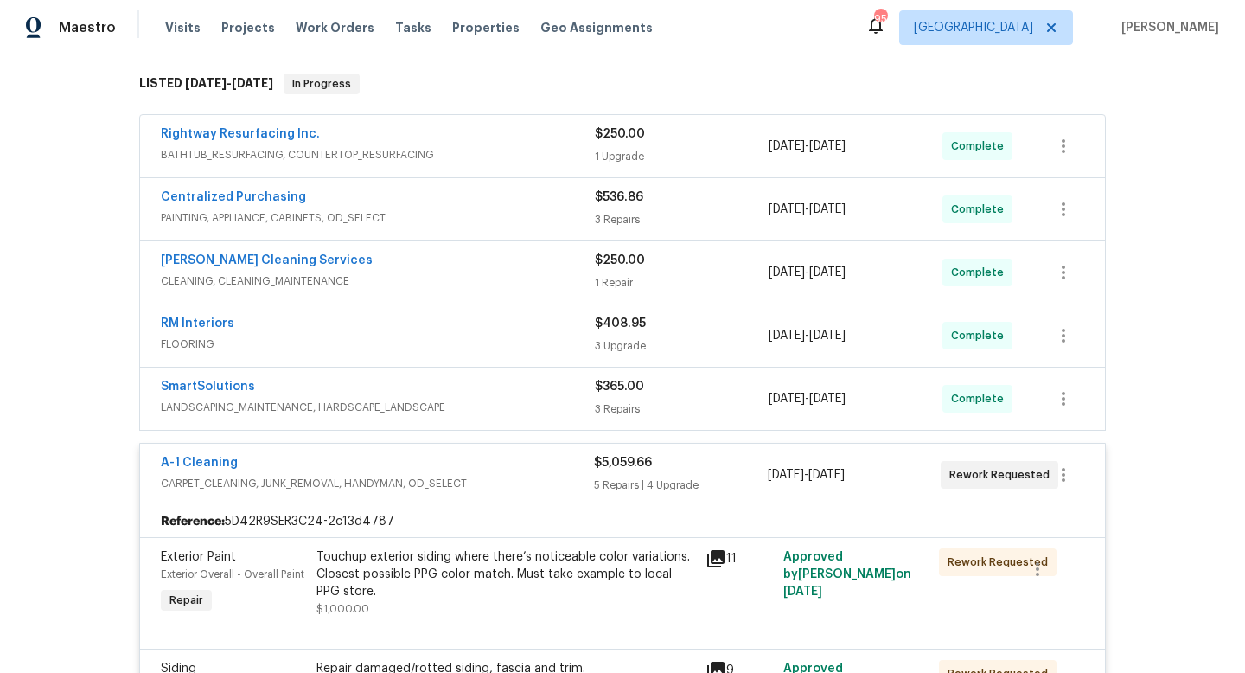 This screenshot has width=1245, height=673. Describe the element at coordinates (682, 346) in the screenshot. I see `div: 3 Upgrade` at that location.